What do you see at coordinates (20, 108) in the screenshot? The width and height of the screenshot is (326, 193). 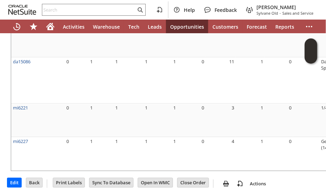 I see `a: mi6221` at bounding box center [20, 108].